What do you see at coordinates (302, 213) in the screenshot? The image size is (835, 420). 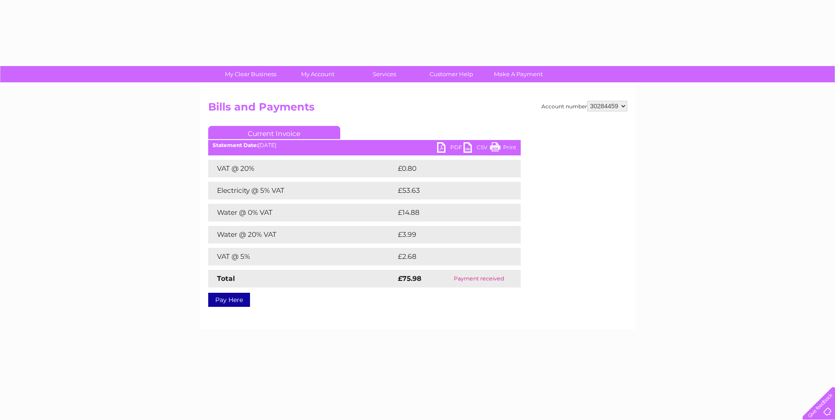 I see `td: Water @ 0% VAT` at bounding box center [302, 213].